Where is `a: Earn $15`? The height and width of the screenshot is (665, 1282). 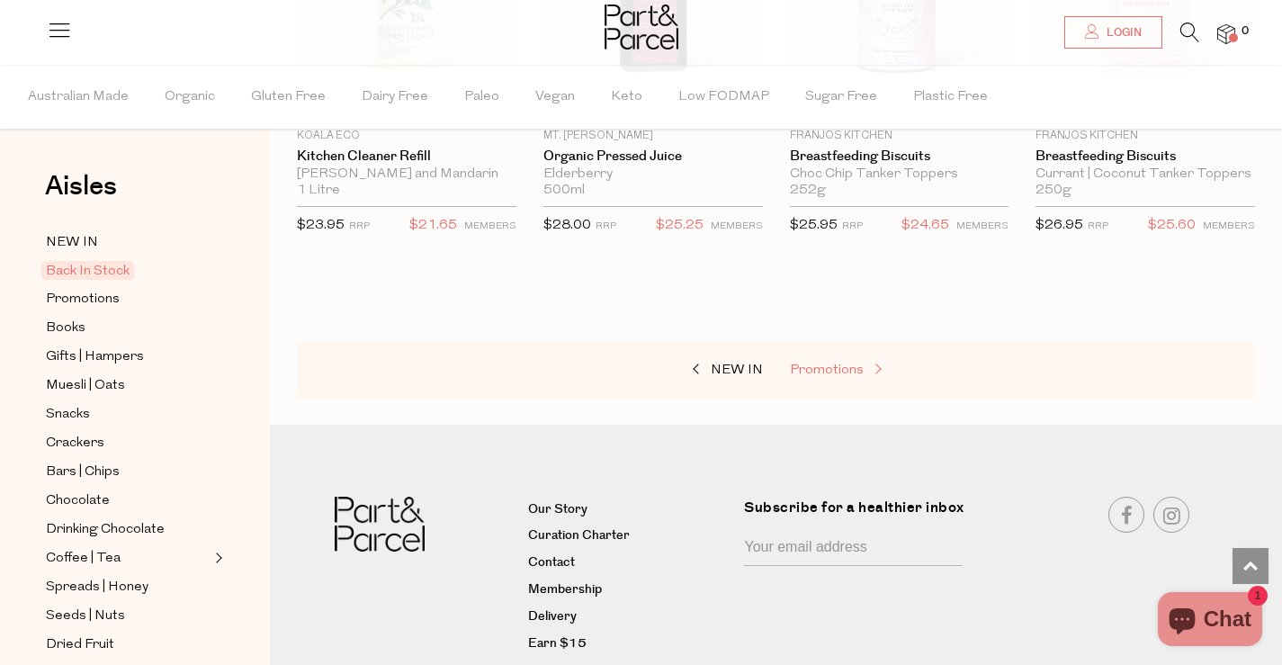 a: Earn $15 is located at coordinates (629, 644).